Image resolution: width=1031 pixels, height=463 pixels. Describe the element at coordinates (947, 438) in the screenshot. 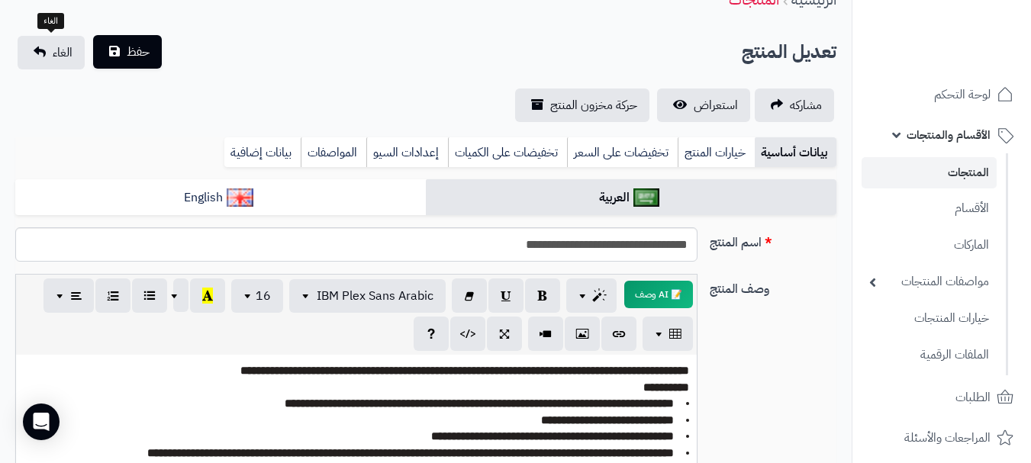

I see `span: المراجعات والأسئلة` at that location.